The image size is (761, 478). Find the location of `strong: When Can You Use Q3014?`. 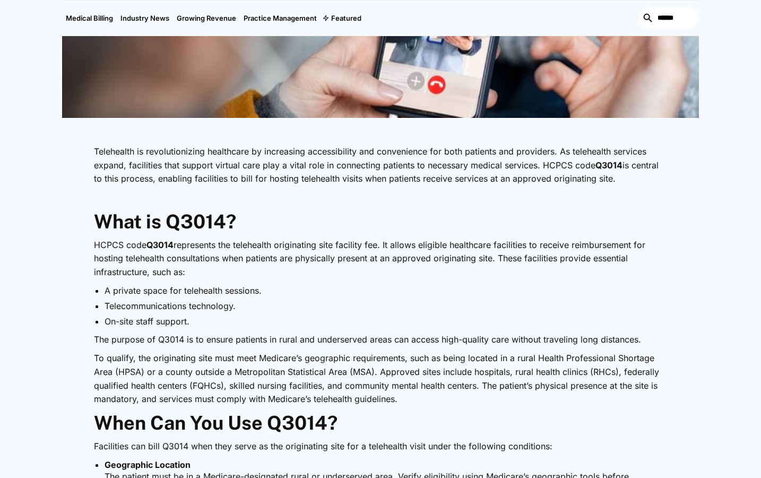

strong: When Can You Use Q3014? is located at coordinates (215, 422).